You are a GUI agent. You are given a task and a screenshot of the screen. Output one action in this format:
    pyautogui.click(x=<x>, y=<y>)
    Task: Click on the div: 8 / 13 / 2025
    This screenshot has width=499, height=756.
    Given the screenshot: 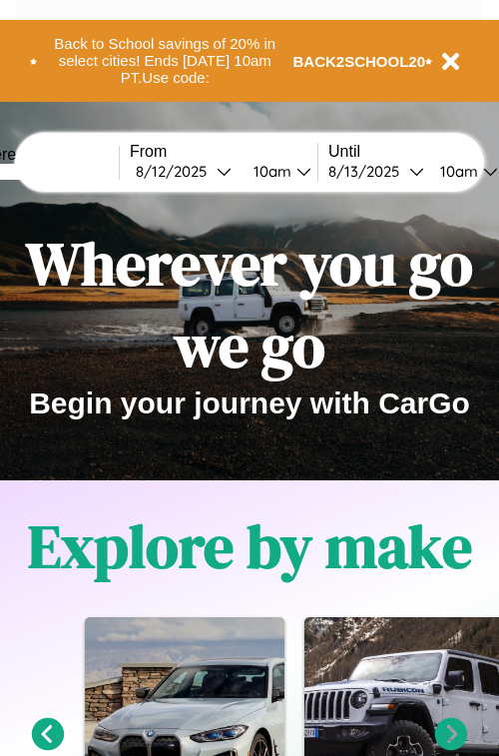 What is the action you would take?
    pyautogui.click(x=368, y=171)
    